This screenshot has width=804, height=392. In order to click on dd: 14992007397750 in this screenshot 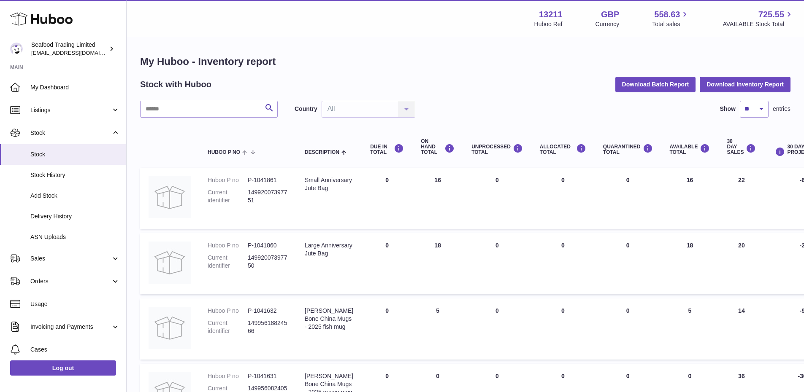, I will do `click(268, 262)`.